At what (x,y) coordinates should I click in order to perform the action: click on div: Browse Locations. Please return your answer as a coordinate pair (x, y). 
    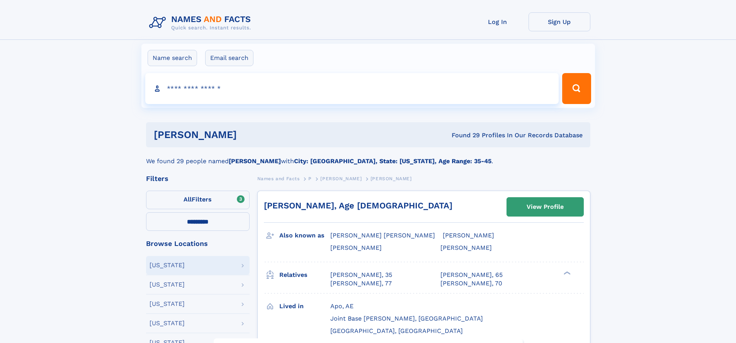
    Looking at the image, I should click on (198, 244).